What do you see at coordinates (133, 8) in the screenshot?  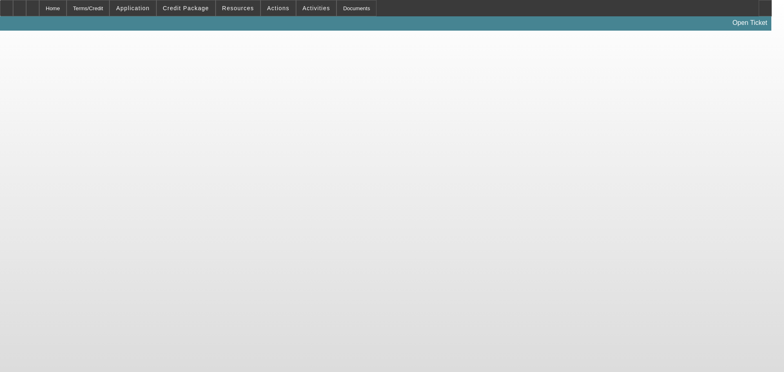 I see `span: Application` at bounding box center [133, 8].